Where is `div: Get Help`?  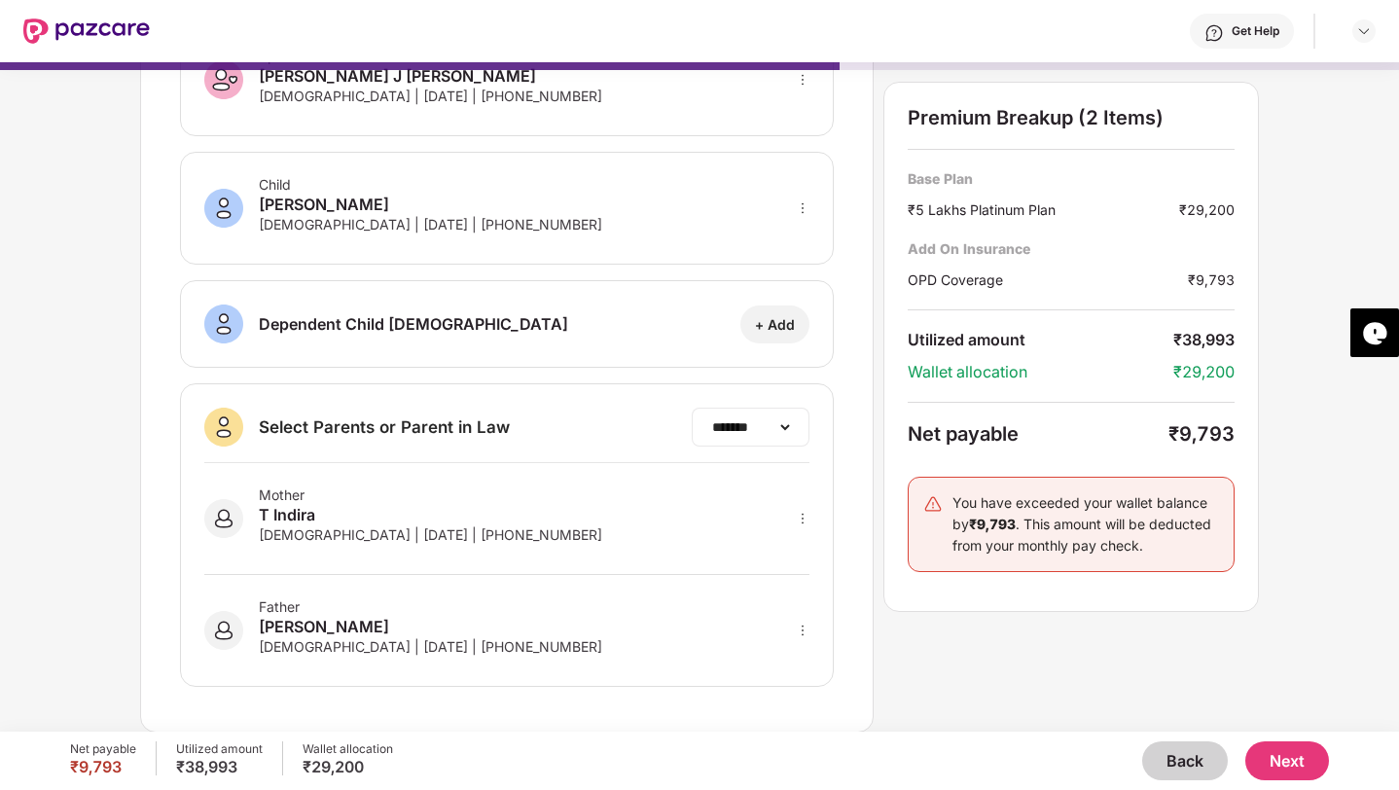 div: Get Help is located at coordinates (1255, 31).